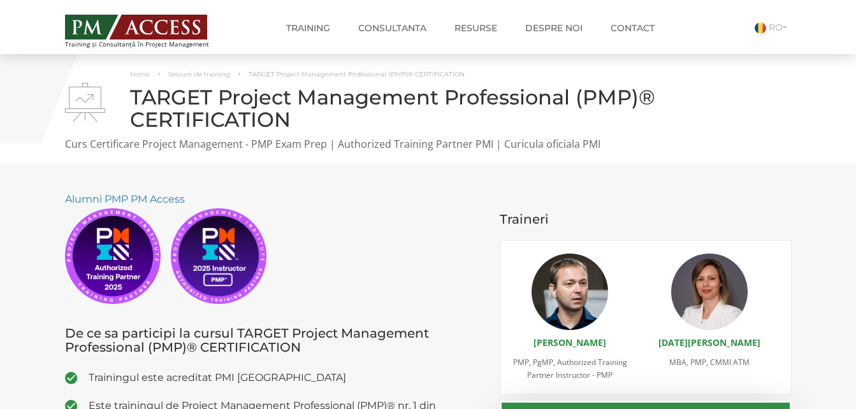 This screenshot has height=409, width=856. What do you see at coordinates (709, 362) in the screenshot?
I see `span: MBA, PMP, CMMI ATM` at bounding box center [709, 362].